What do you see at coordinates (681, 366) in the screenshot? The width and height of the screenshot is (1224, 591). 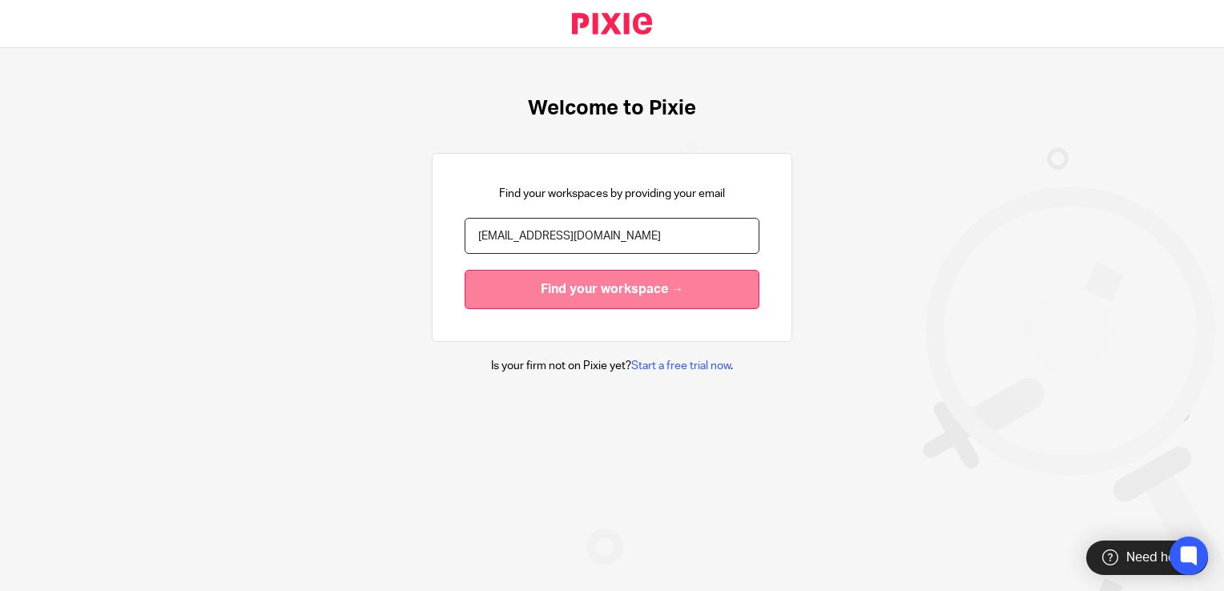 I see `a: Start a free trial now` at bounding box center [681, 366].